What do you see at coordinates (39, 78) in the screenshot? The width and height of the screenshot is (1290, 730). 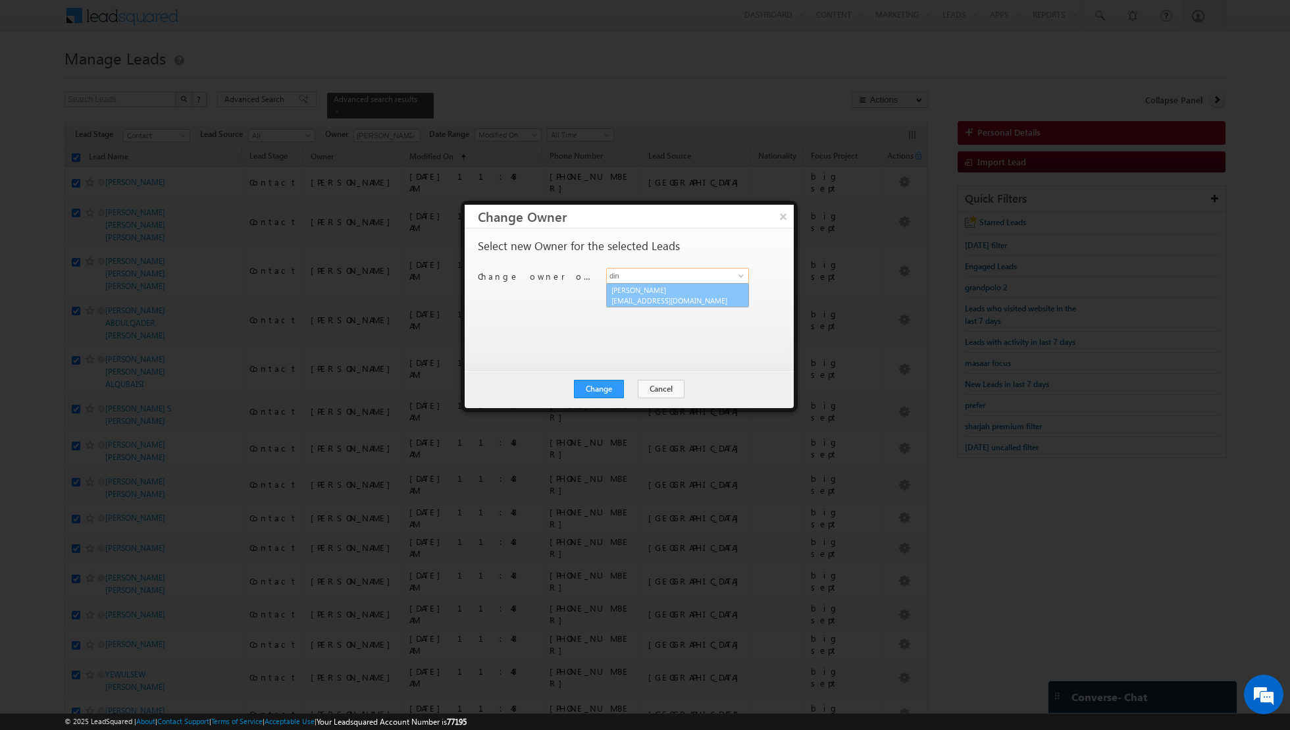 I see `img: d_60004797649_company_0_60004797649` at bounding box center [39, 78].